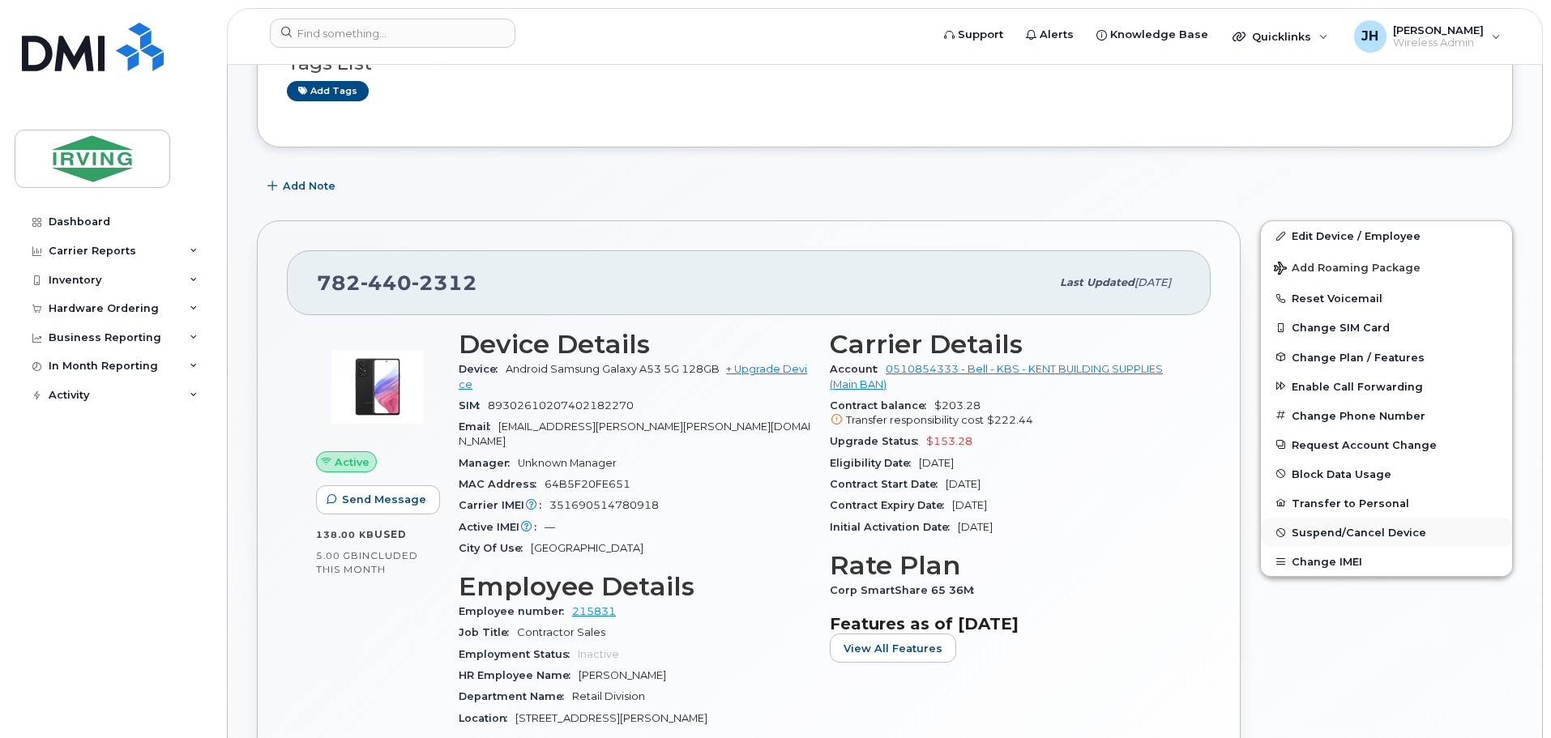  I want to click on span: Add Note, so click(309, 186).